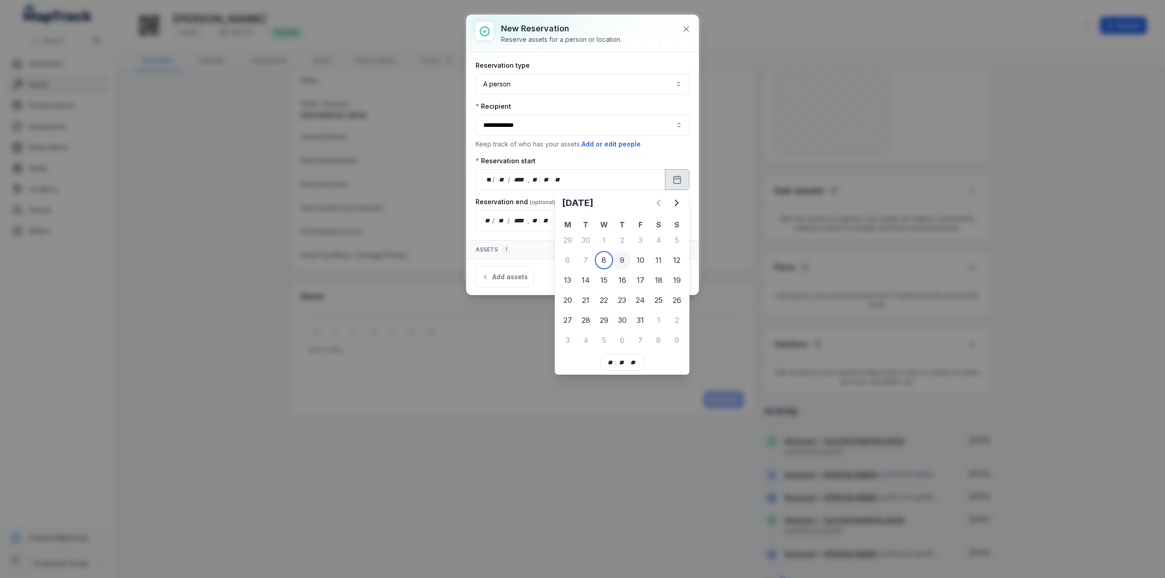 The height and width of the screenshot is (578, 1165). What do you see at coordinates (676, 260) in the screenshot?
I see `div: 12` at bounding box center [676, 260].